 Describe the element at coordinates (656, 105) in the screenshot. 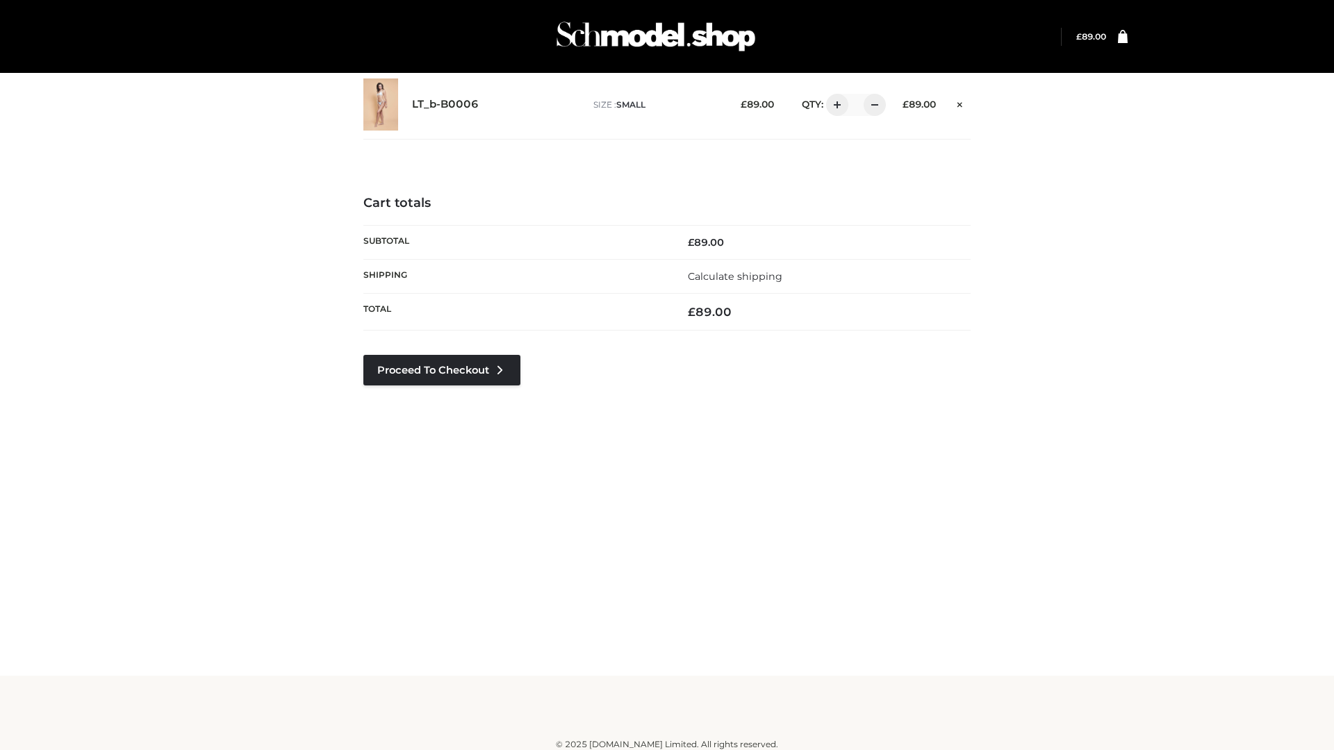

I see `p: size :` at that location.